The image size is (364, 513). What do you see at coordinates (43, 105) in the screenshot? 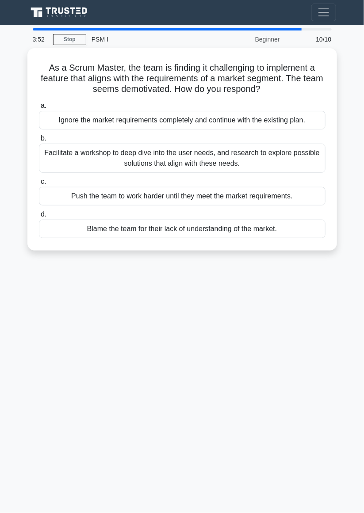
I see `span: a.` at bounding box center [43, 105].